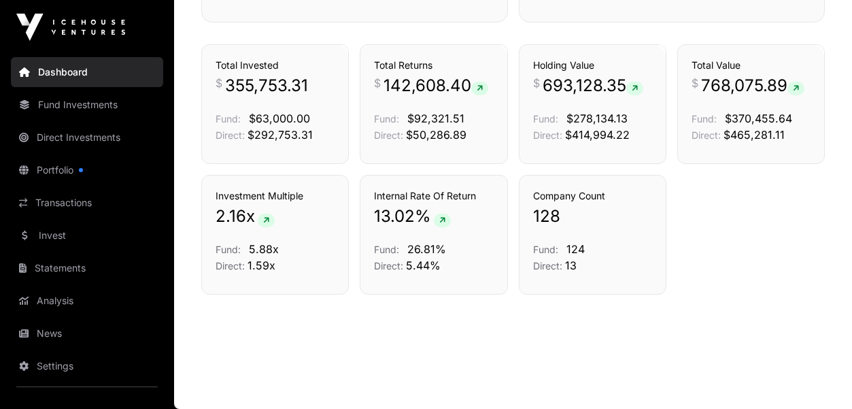 This screenshot has height=409, width=852. Describe the element at coordinates (275, 65) in the screenshot. I see `h3: Total Invested` at that location.